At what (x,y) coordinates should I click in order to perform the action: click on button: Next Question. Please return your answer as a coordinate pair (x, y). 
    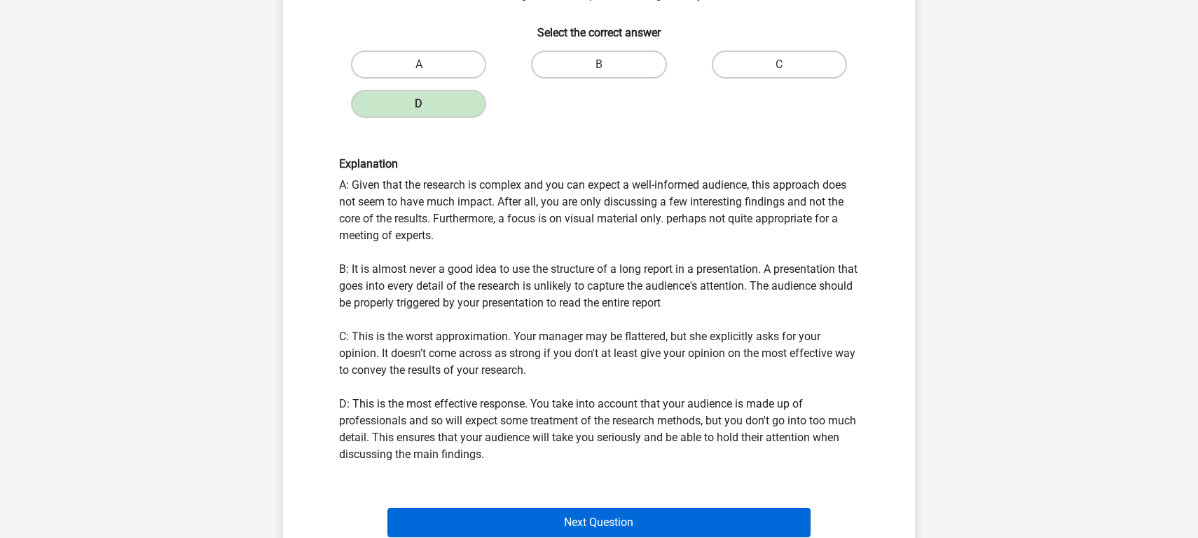
    Looking at the image, I should click on (599, 522).